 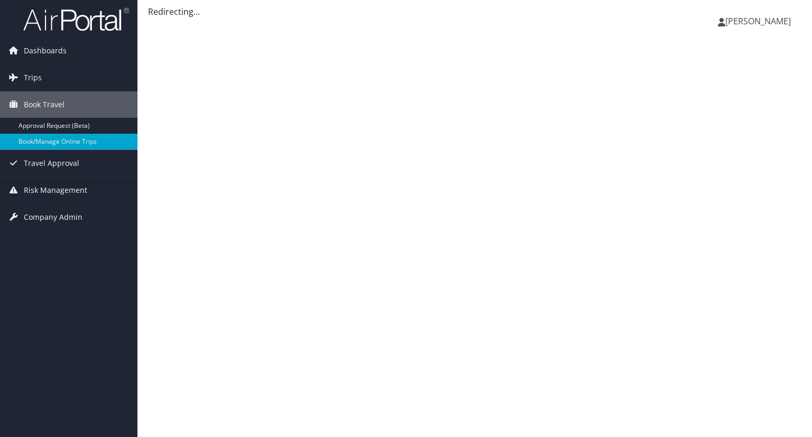 What do you see at coordinates (53, 217) in the screenshot?
I see `span: Company Admin` at bounding box center [53, 217].